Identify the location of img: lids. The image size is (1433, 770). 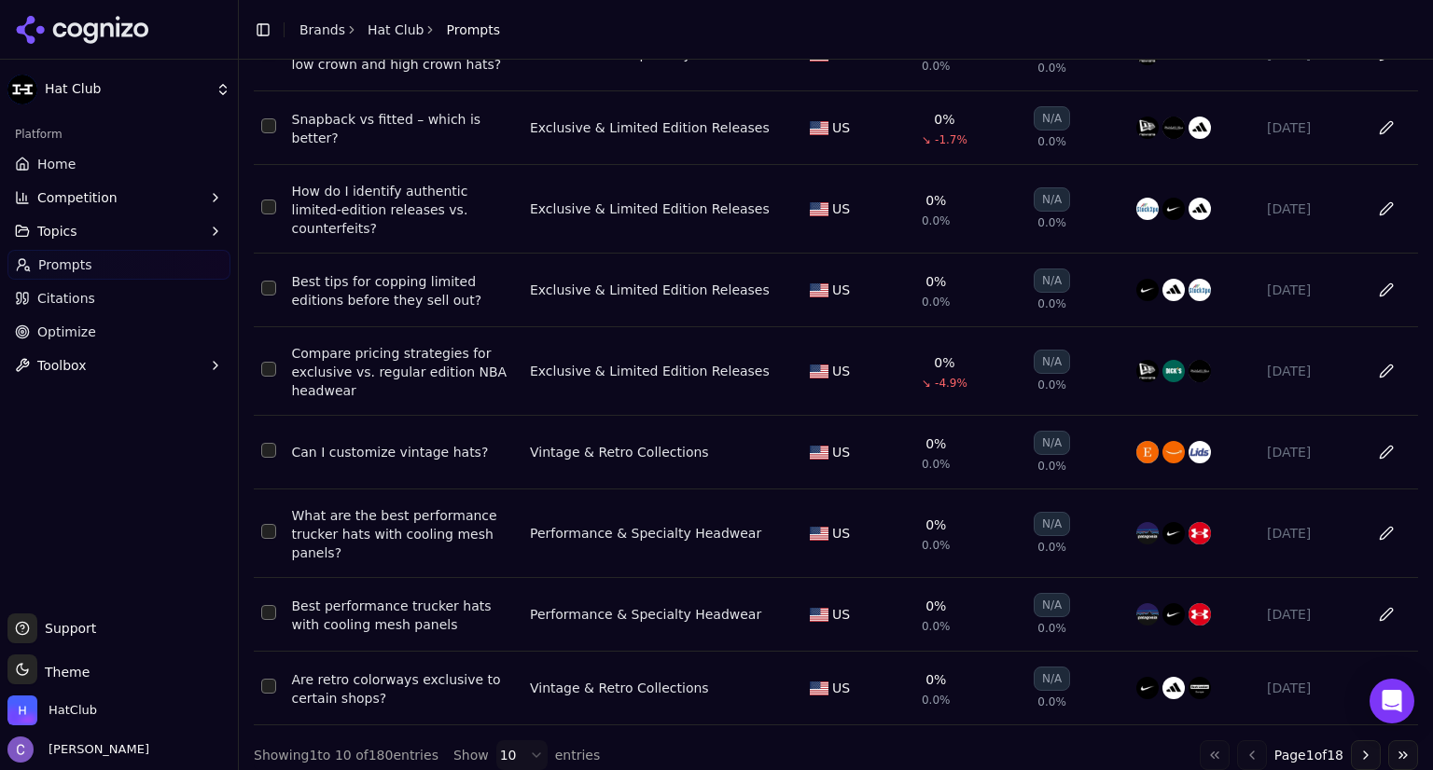
(1200, 452).